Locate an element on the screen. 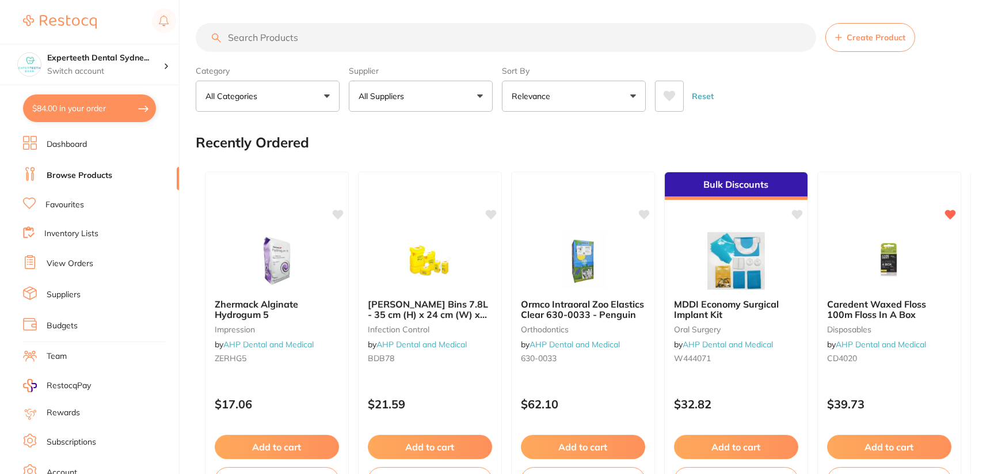 This screenshot has height=474, width=994. img: Ormco Intraoral Zoo Elastics Clear 630-0033 - Penguin is located at coordinates (583, 261).